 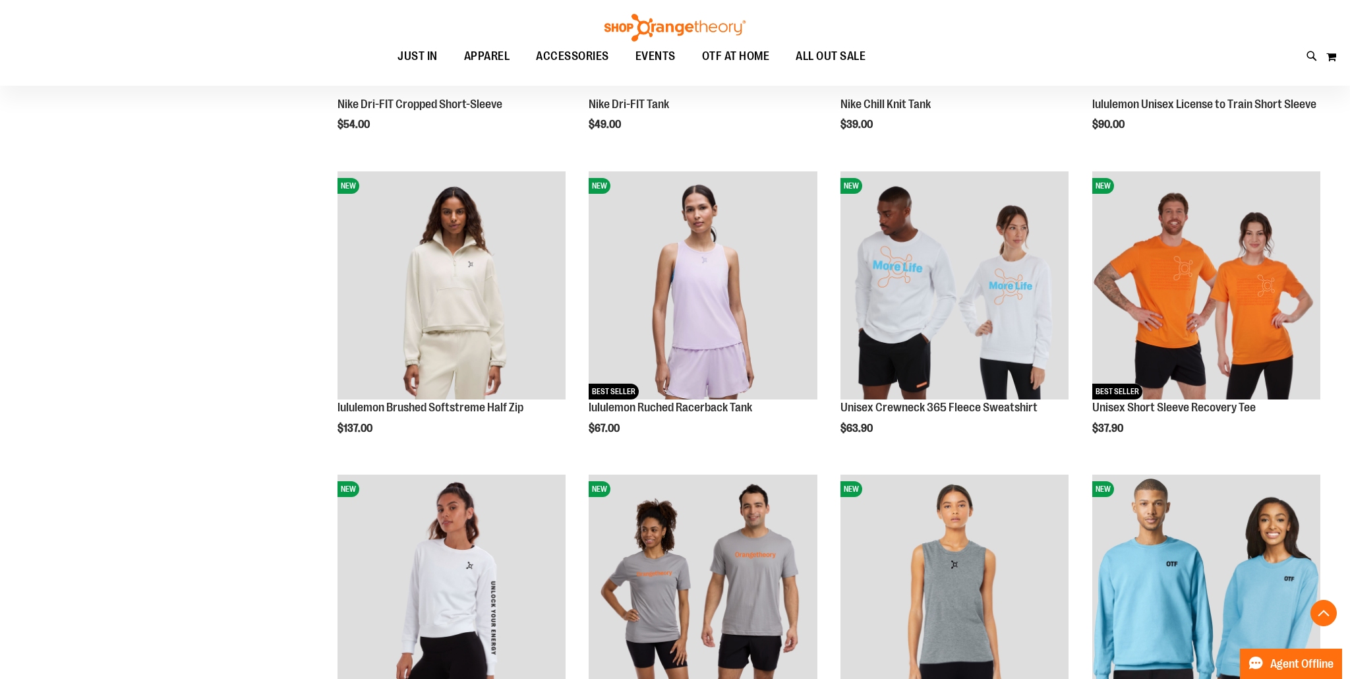 I want to click on span: ACCESSORIES, so click(x=572, y=56).